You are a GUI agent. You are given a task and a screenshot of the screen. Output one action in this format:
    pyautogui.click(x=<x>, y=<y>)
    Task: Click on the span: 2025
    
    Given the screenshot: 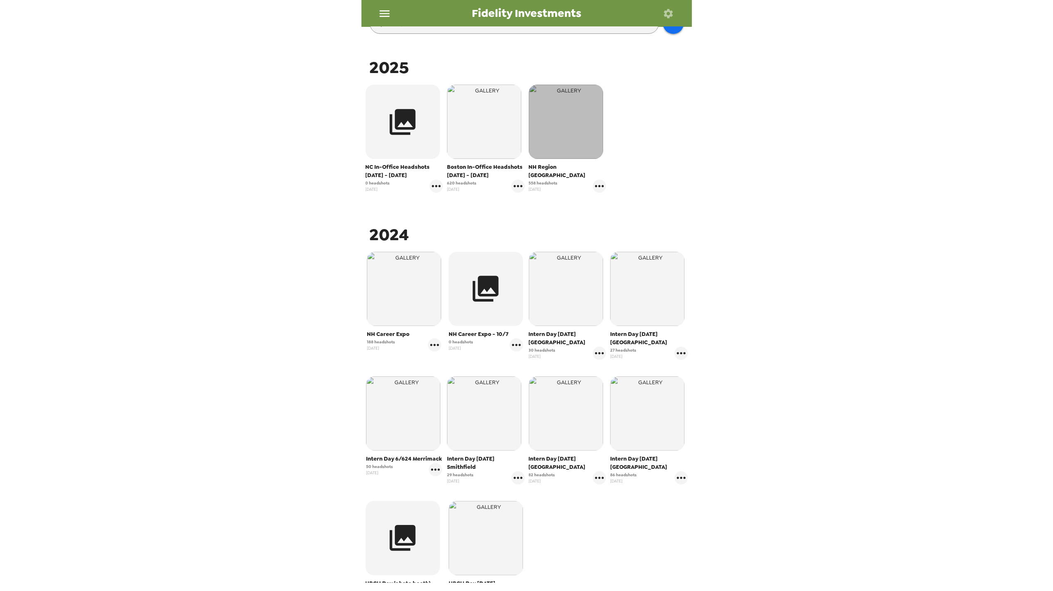 What is the action you would take?
    pyautogui.click(x=389, y=67)
    